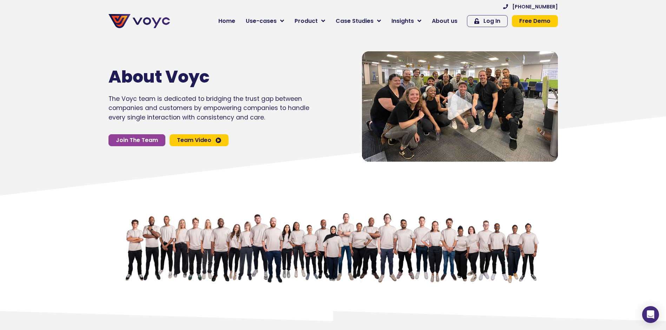 This screenshot has height=330, width=666. I want to click on span: Join The Team, so click(137, 140).